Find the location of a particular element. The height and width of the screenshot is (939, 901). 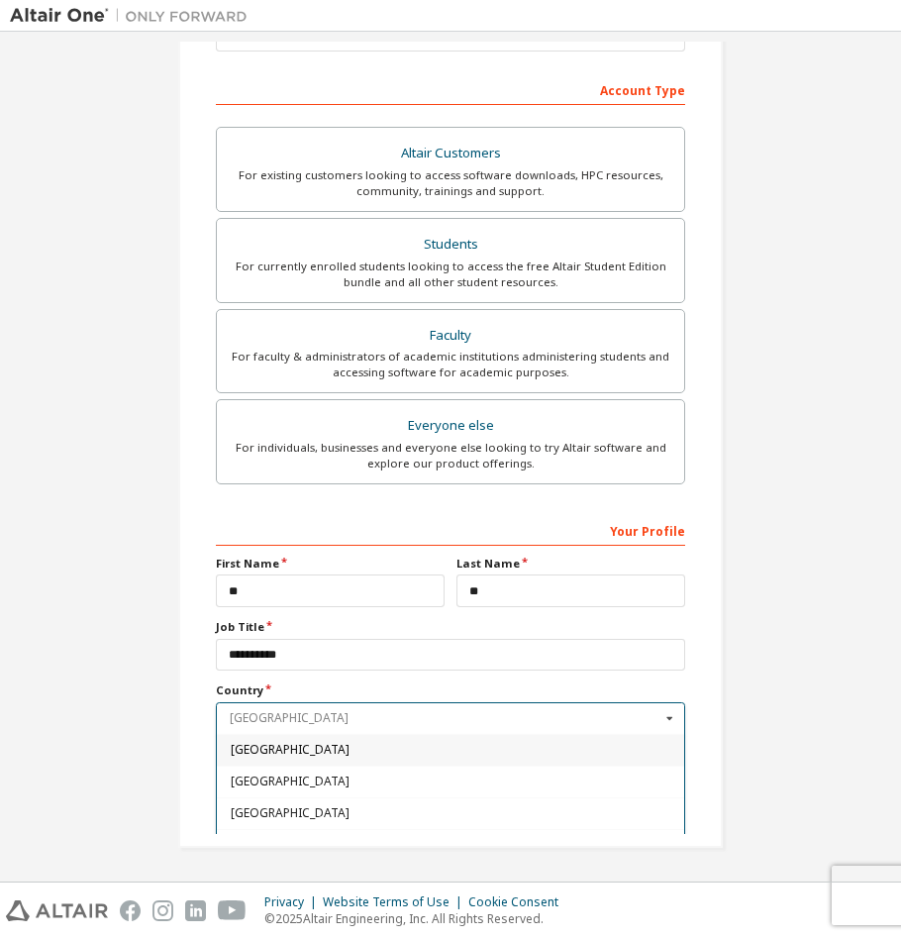

div: Your Profile is located at coordinates (450, 530).